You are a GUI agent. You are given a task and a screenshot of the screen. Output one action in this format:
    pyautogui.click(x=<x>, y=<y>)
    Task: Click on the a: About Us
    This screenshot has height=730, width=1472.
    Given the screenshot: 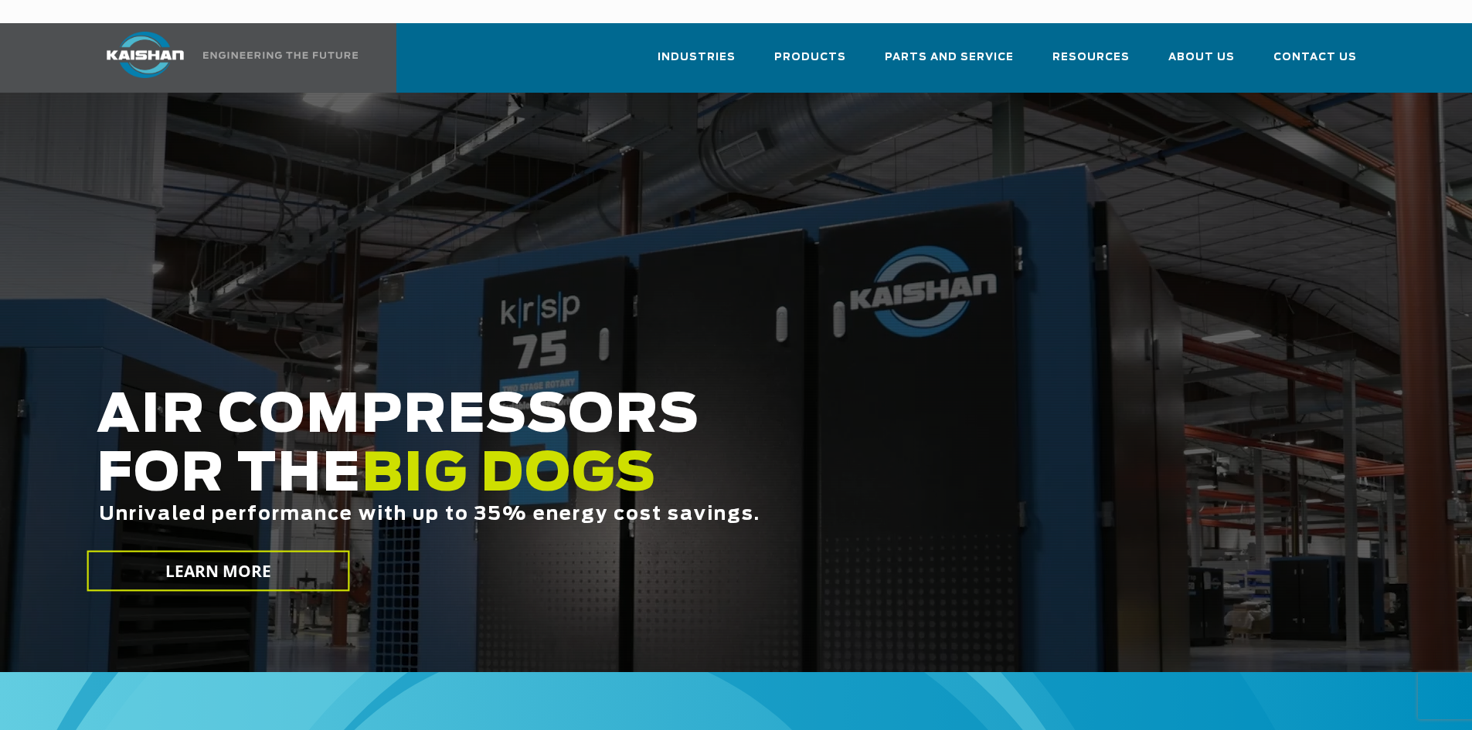 What is the action you would take?
    pyautogui.click(x=1202, y=63)
    